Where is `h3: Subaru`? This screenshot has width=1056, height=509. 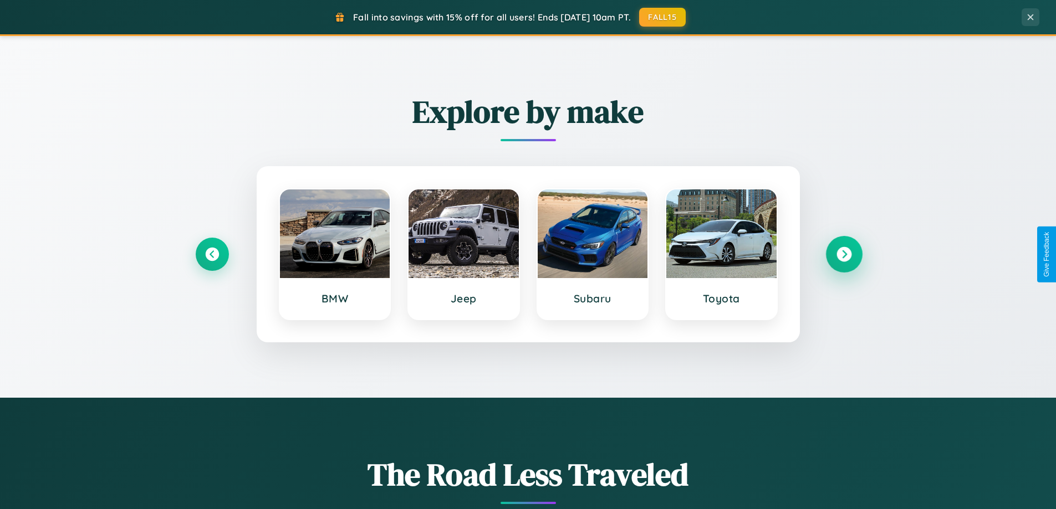 h3: Subaru is located at coordinates (592, 299).